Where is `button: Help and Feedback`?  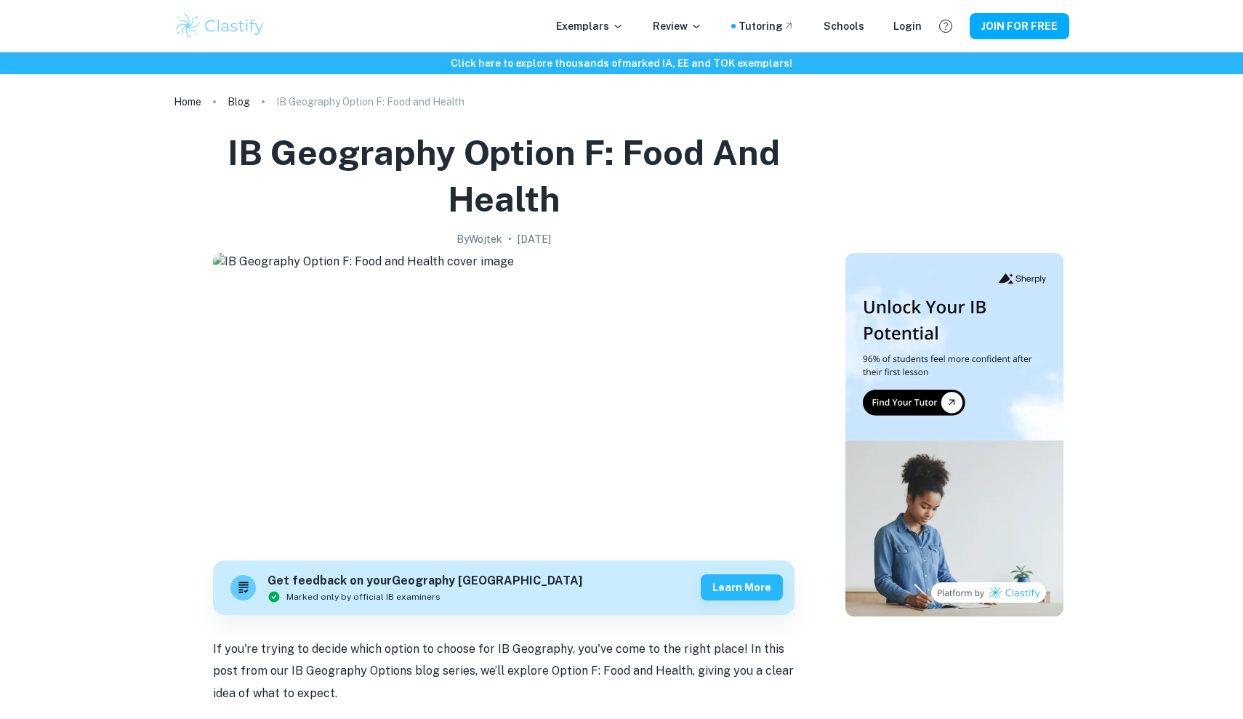 button: Help and Feedback is located at coordinates (946, 26).